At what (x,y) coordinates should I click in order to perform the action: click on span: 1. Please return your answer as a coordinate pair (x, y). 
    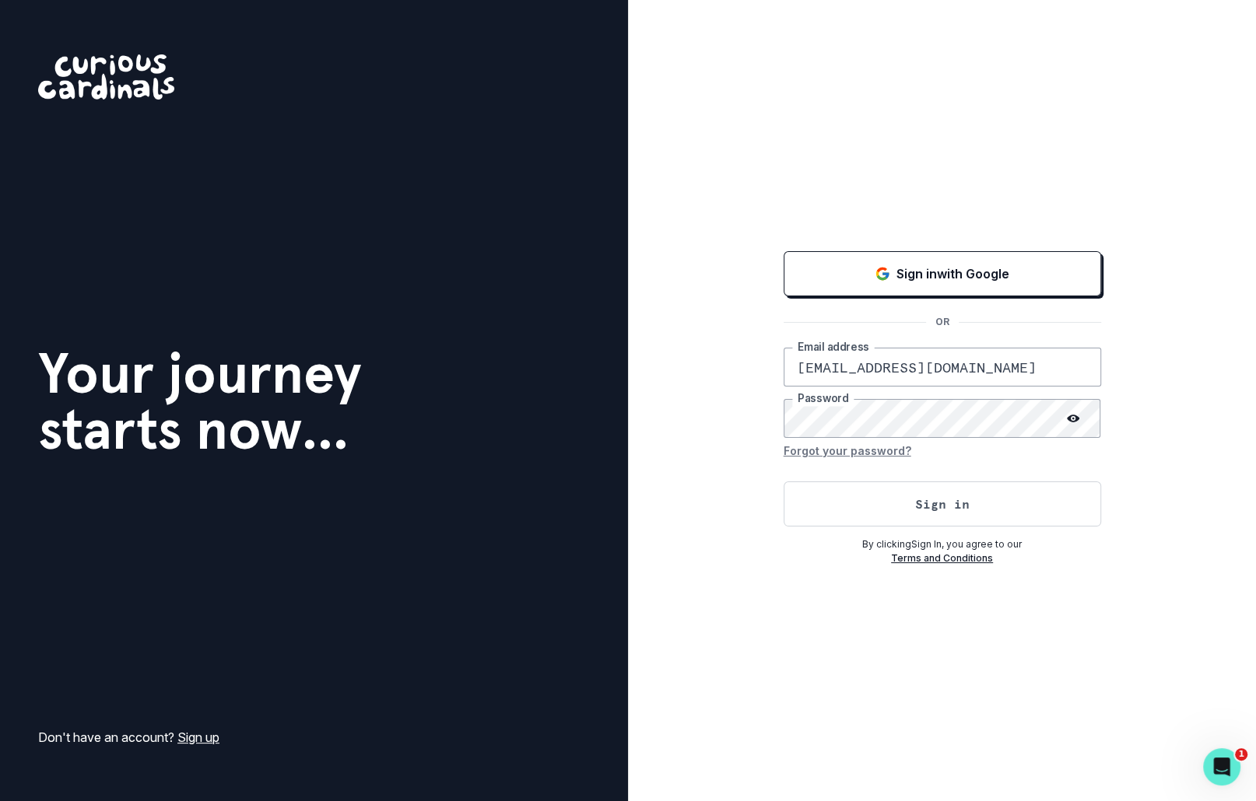
    Looking at the image, I should click on (1241, 755).